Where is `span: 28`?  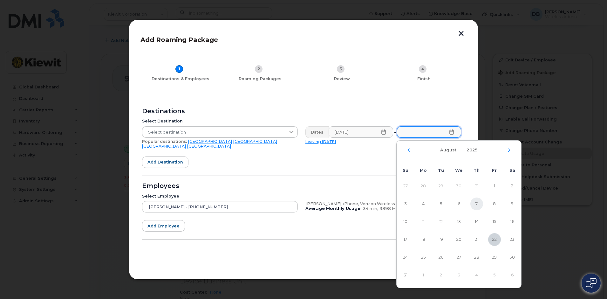 span: 28 is located at coordinates (477, 257).